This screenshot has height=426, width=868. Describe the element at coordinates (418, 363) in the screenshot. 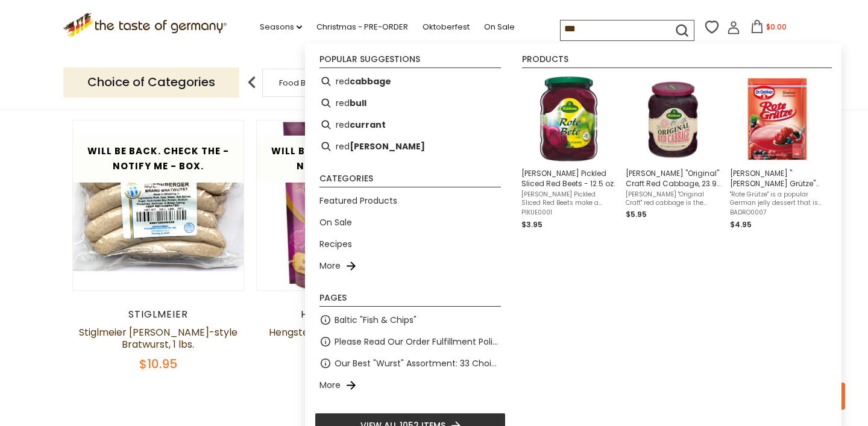

I see `span: Our Best "Wurst" Assortment: 33 Choices For The Grillabend` at that location.